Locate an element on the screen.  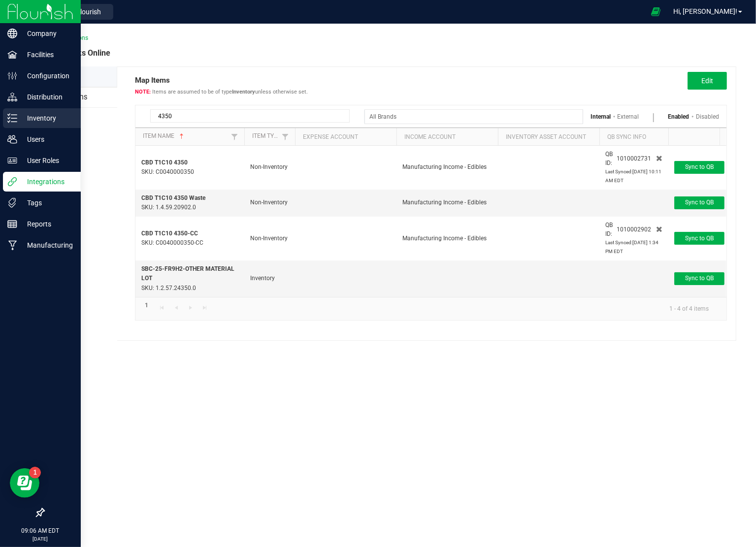
p: Inventory is located at coordinates (47, 118).